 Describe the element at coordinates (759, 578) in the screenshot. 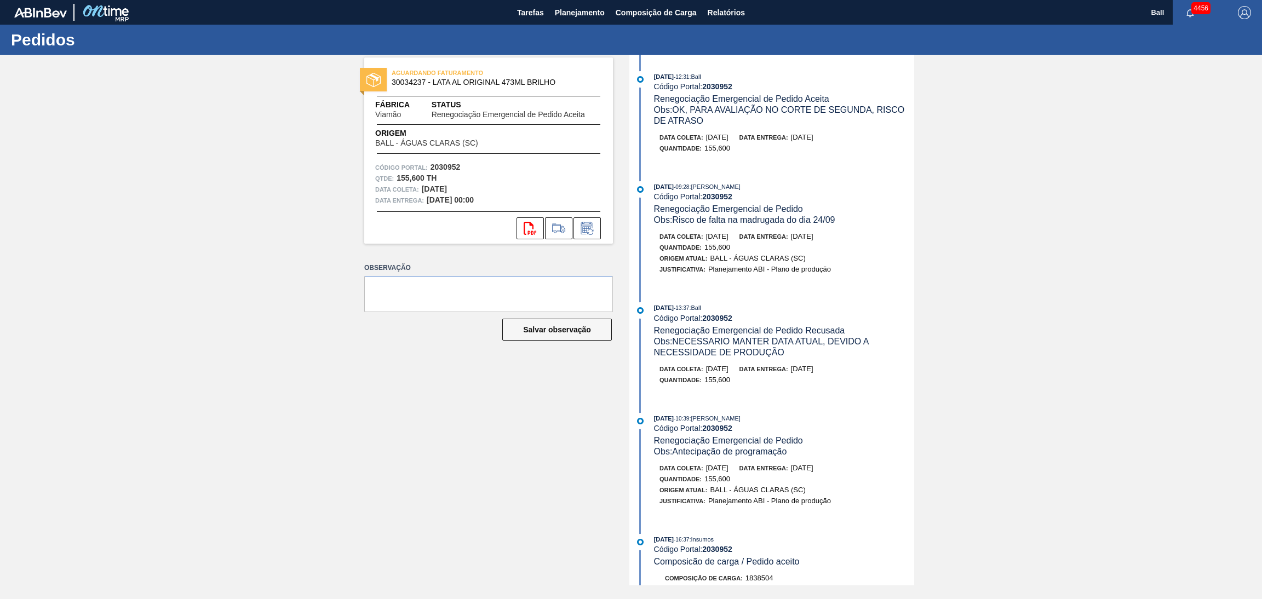

I see `span: 1838504` at that location.